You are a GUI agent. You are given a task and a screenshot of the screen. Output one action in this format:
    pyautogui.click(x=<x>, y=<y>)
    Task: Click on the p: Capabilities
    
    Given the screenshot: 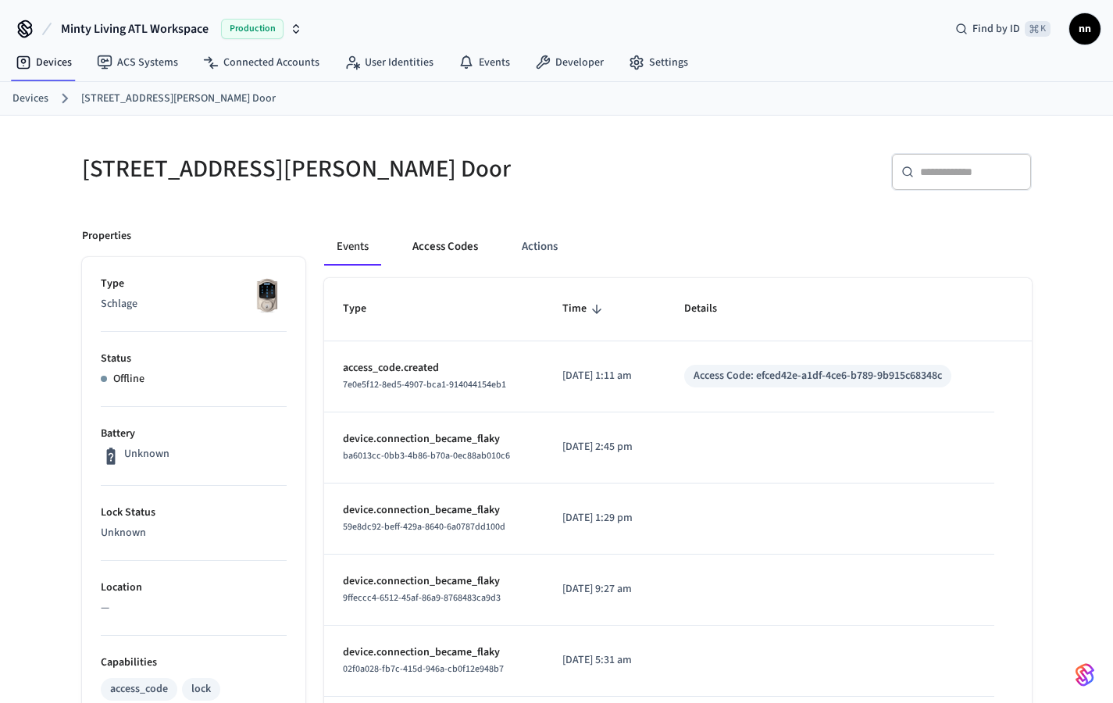 What is the action you would take?
    pyautogui.click(x=194, y=662)
    